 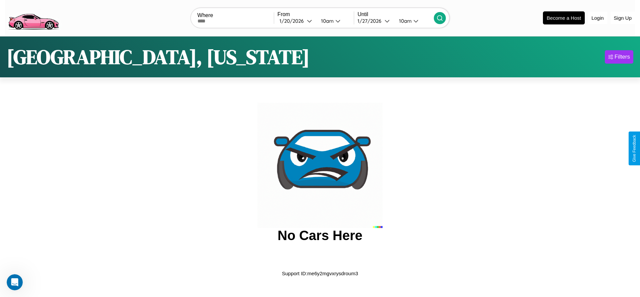 I want to click on div: Give Feedback, so click(x=634, y=148).